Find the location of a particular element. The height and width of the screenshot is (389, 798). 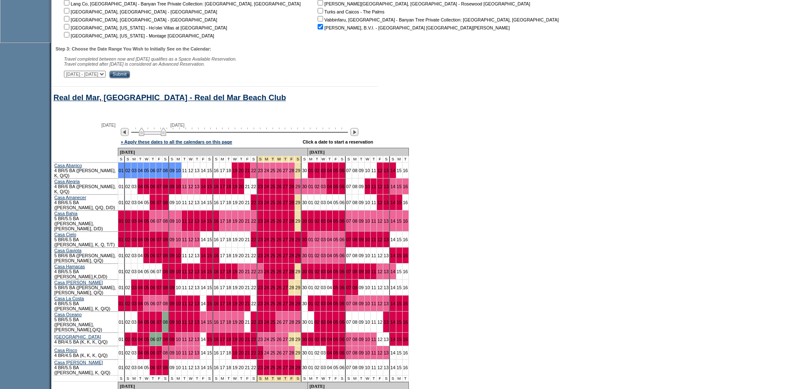

input: Submit is located at coordinates (119, 74).